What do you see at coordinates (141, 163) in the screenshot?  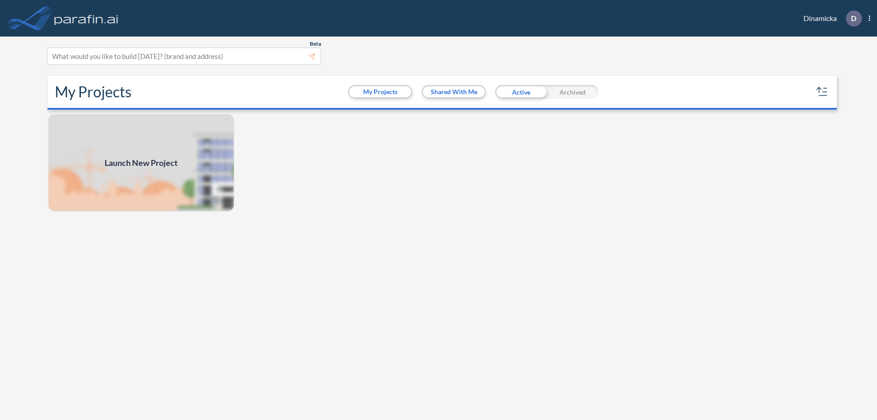 I see `span: Launch New Project` at bounding box center [141, 163].